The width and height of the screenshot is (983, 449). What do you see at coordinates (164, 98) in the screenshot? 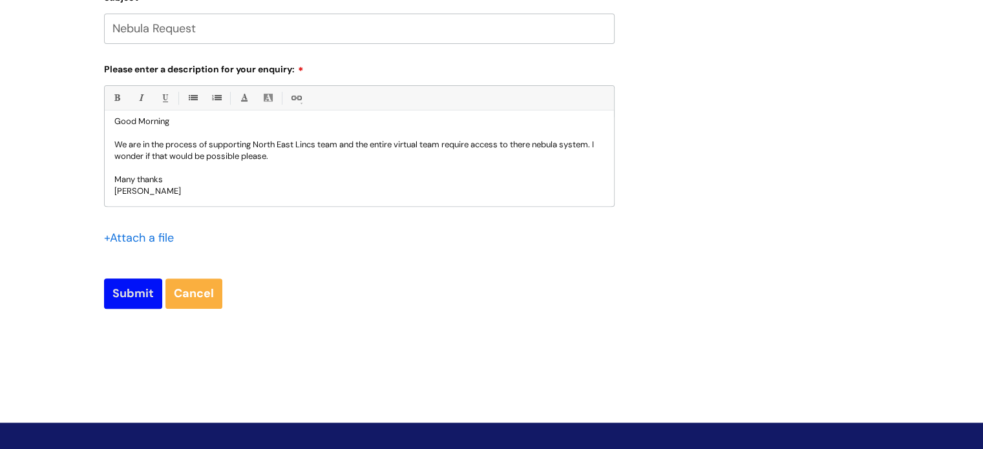
I see `a: Underline(Ctrl-U)` at bounding box center [164, 98].